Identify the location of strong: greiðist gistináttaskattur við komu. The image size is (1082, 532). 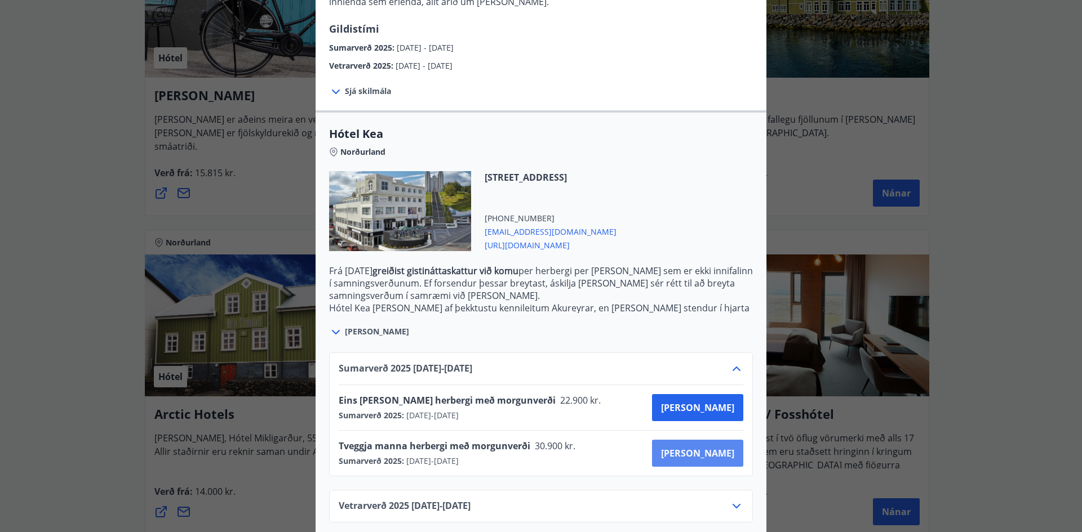
(445, 271).